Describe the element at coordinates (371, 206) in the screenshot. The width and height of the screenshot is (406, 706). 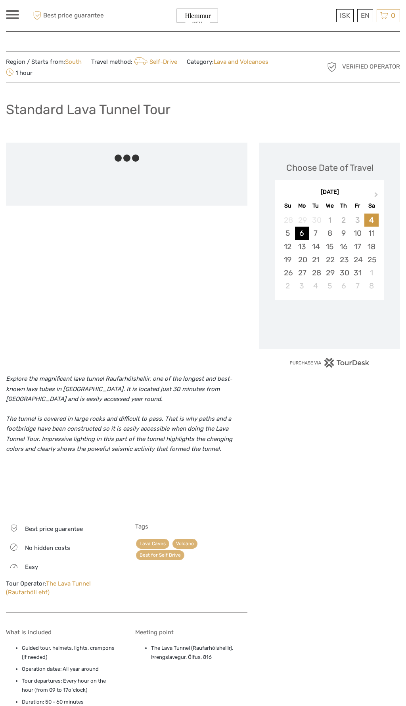
I see `div: Sa` at that location.